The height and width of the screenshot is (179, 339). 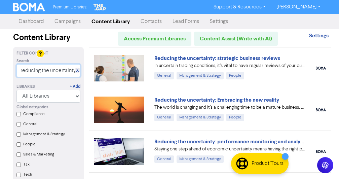 What do you see at coordinates (29, 144) in the screenshot?
I see `label: People` at bounding box center [29, 144].